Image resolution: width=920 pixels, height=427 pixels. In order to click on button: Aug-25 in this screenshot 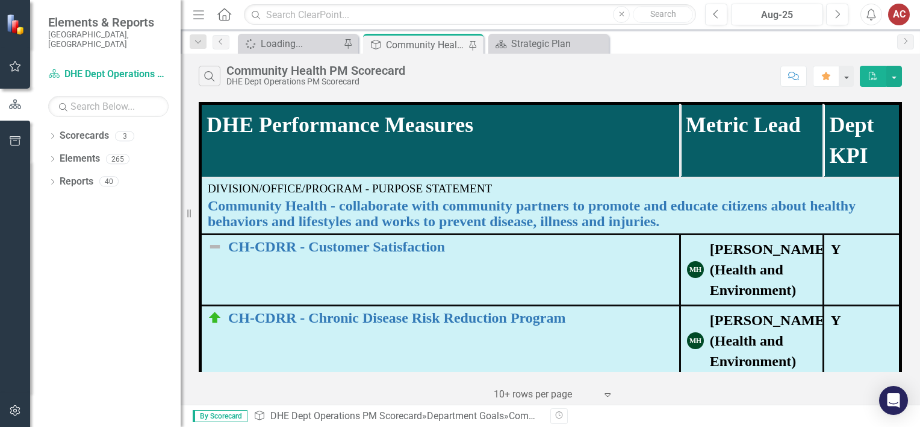, I will do `click(777, 14)`.